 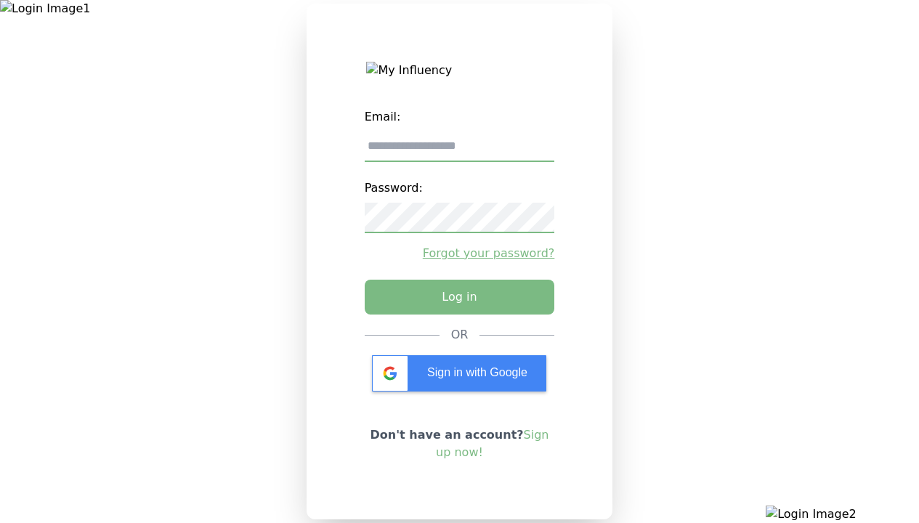 I want to click on span: Sign in with Google, so click(x=477, y=372).